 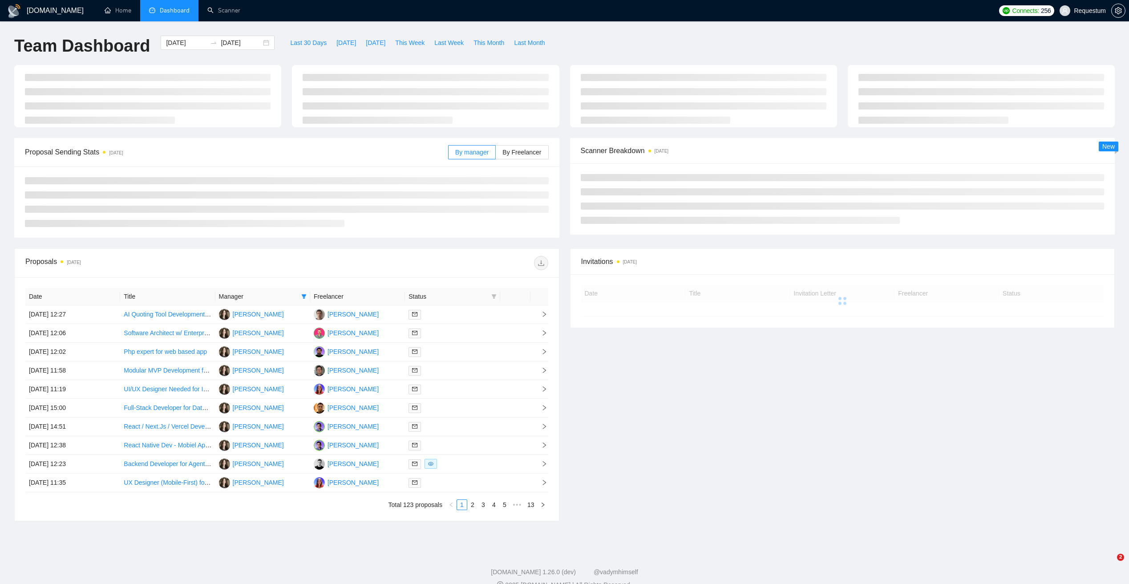 What do you see at coordinates (529, 43) in the screenshot?
I see `span: Last Month` at bounding box center [529, 43].